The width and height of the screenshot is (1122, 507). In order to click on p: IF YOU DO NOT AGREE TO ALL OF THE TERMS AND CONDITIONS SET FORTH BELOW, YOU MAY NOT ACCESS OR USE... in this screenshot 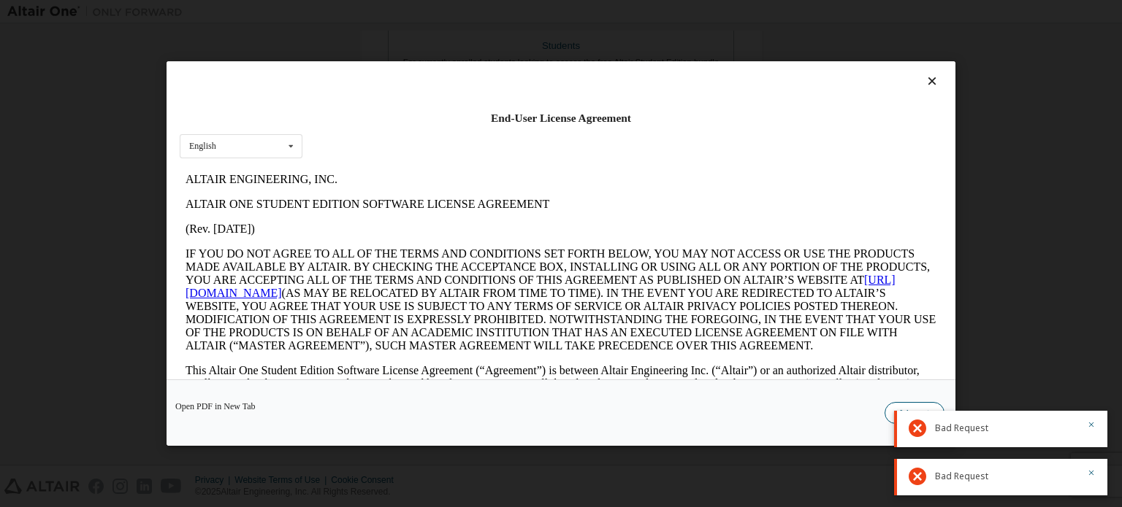, I will do `click(381, 133)`.